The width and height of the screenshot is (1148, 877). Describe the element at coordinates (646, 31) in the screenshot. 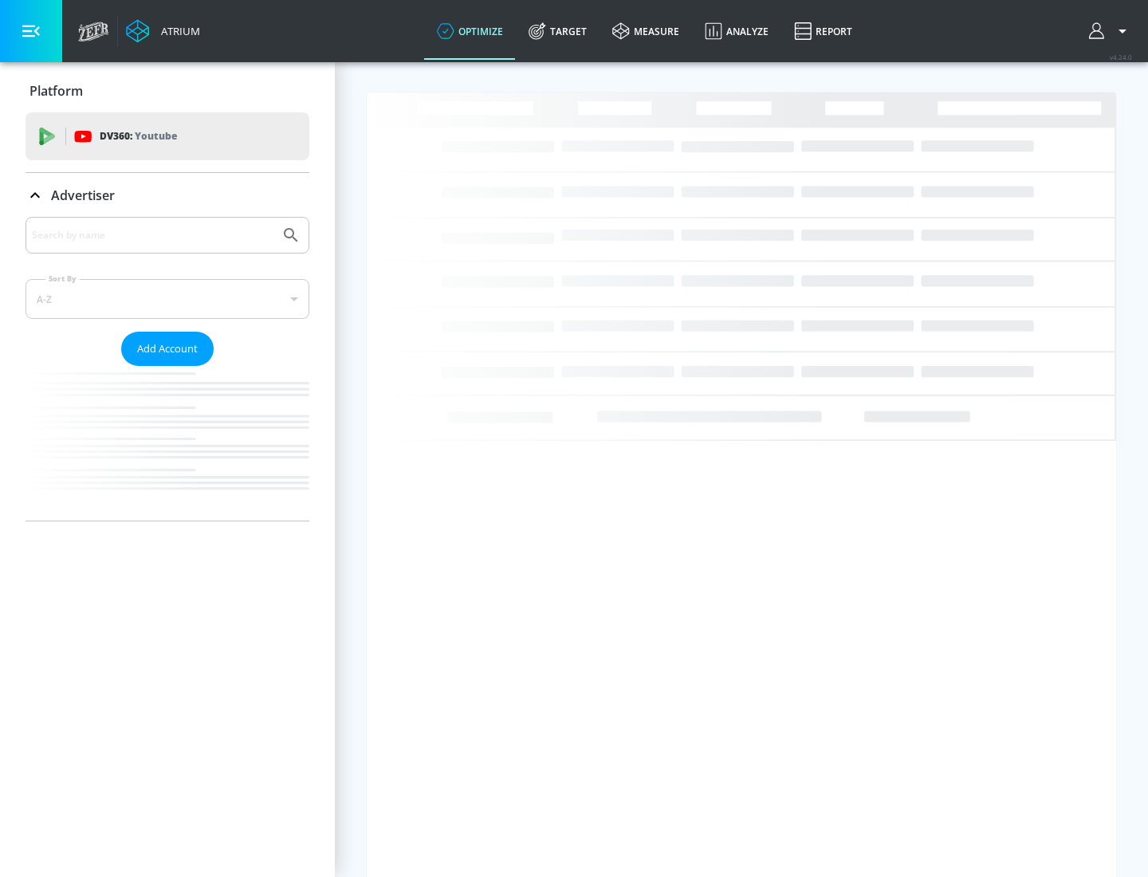

I see `a: measure` at that location.